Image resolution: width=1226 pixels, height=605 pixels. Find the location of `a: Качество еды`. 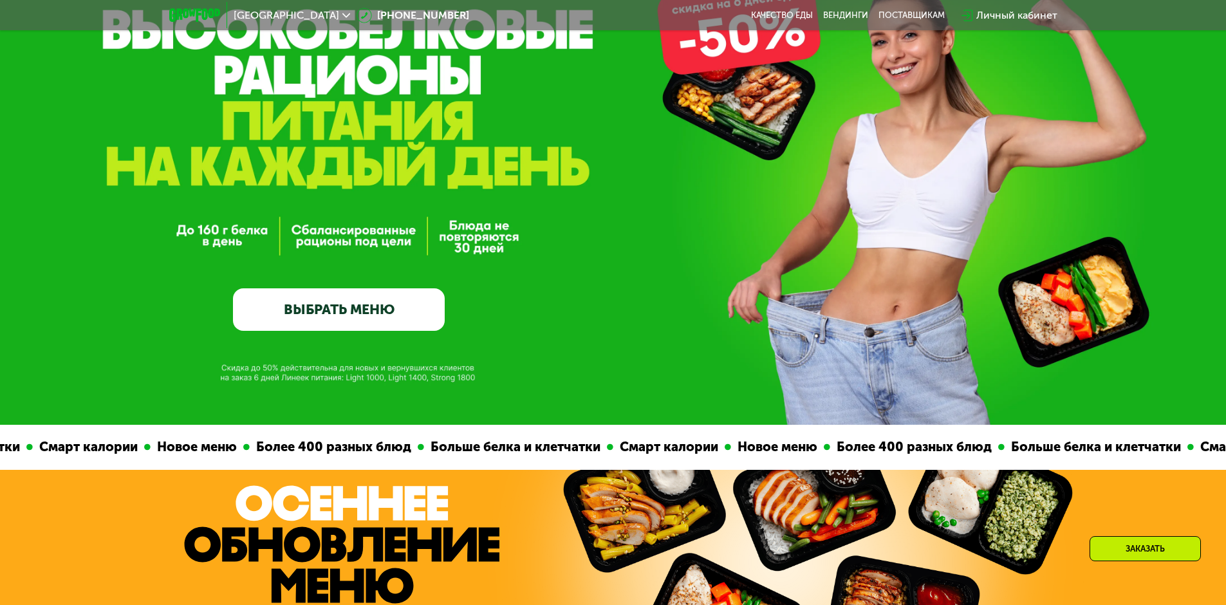

a: Качество еды is located at coordinates (782, 15).